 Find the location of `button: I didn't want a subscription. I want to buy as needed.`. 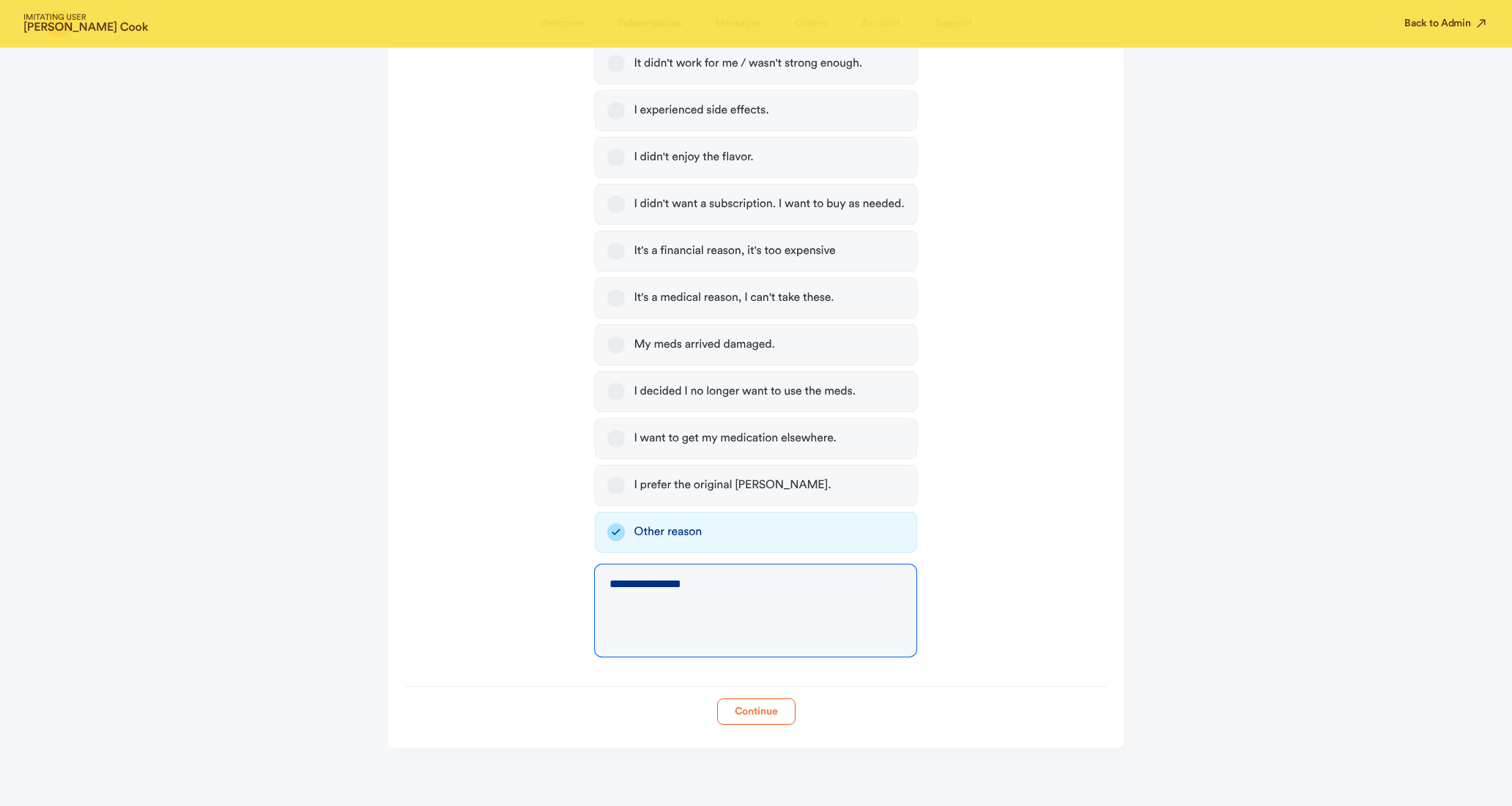

button: I didn't want a subscription. I want to buy as needed. is located at coordinates (616, 205).